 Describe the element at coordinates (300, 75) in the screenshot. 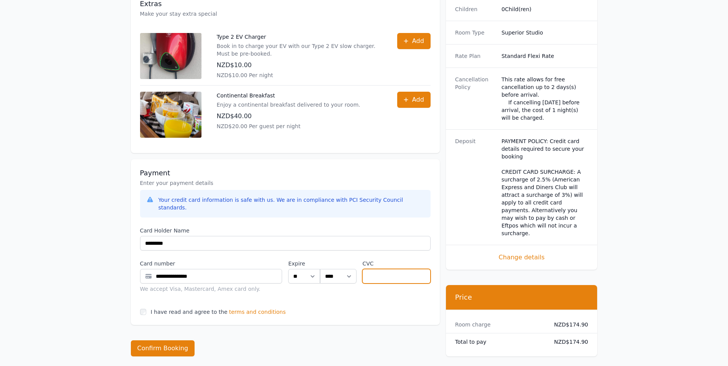

I see `p: NZD$10.00 Per night` at that location.